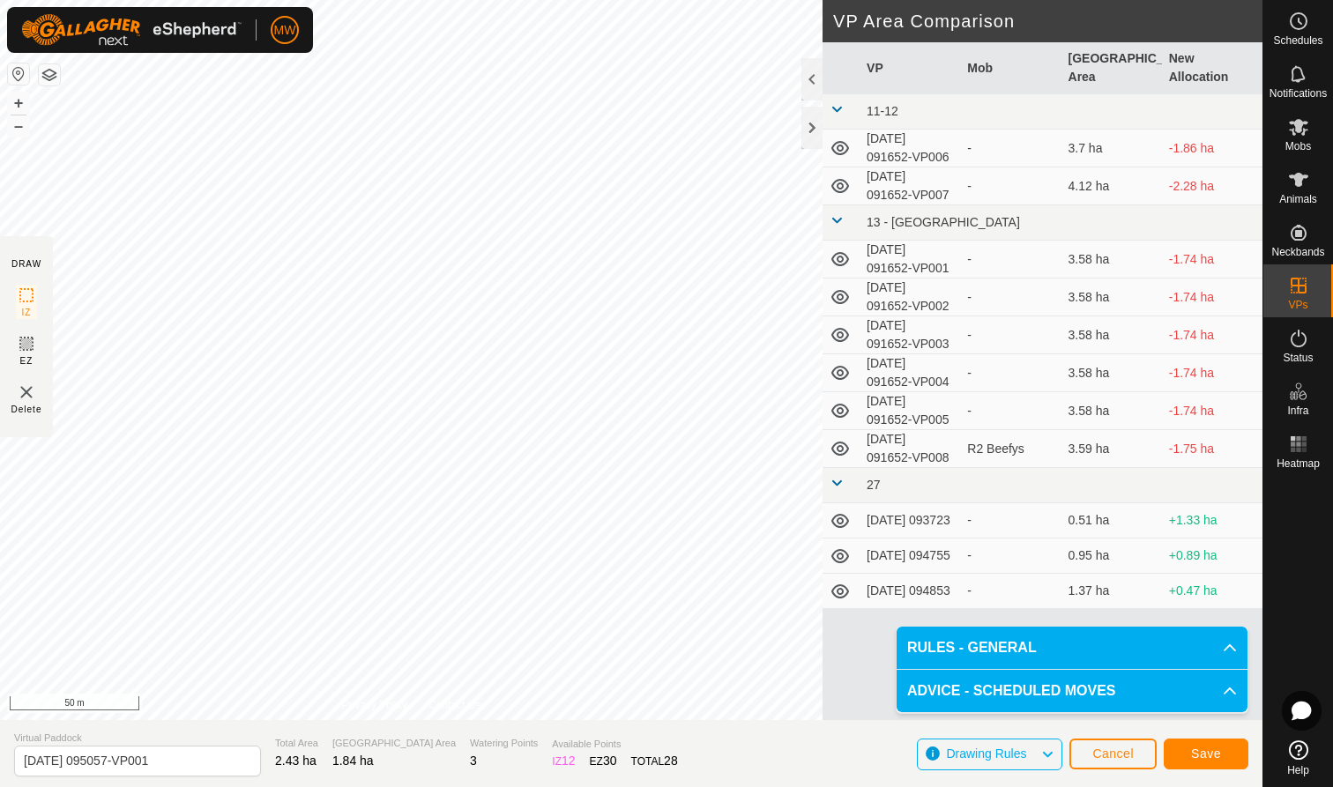 The image size is (1333, 787). I want to click on span: Mobs, so click(1298, 146).